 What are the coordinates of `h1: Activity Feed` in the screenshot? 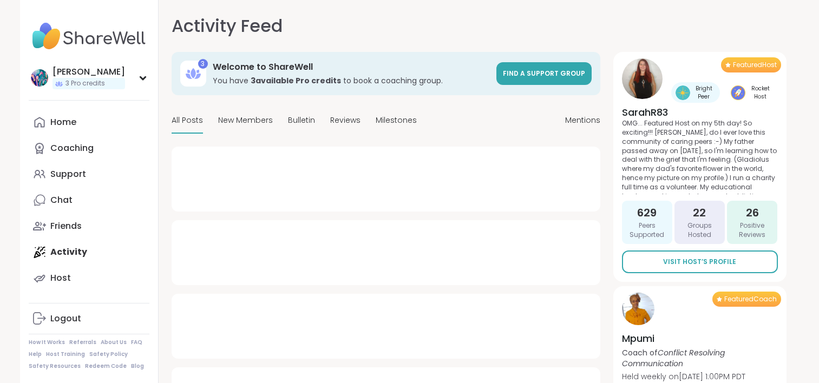 It's located at (227, 26).